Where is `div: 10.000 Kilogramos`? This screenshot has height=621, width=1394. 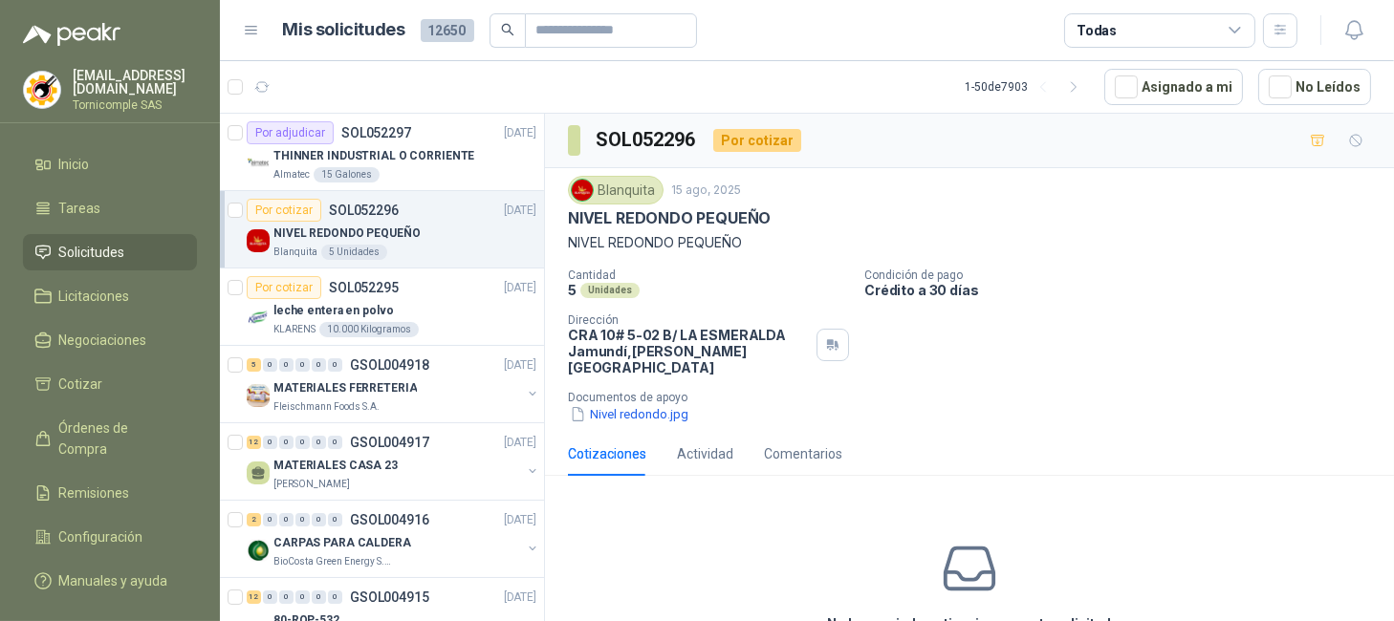 div: 10.000 Kilogramos is located at coordinates (369, 330).